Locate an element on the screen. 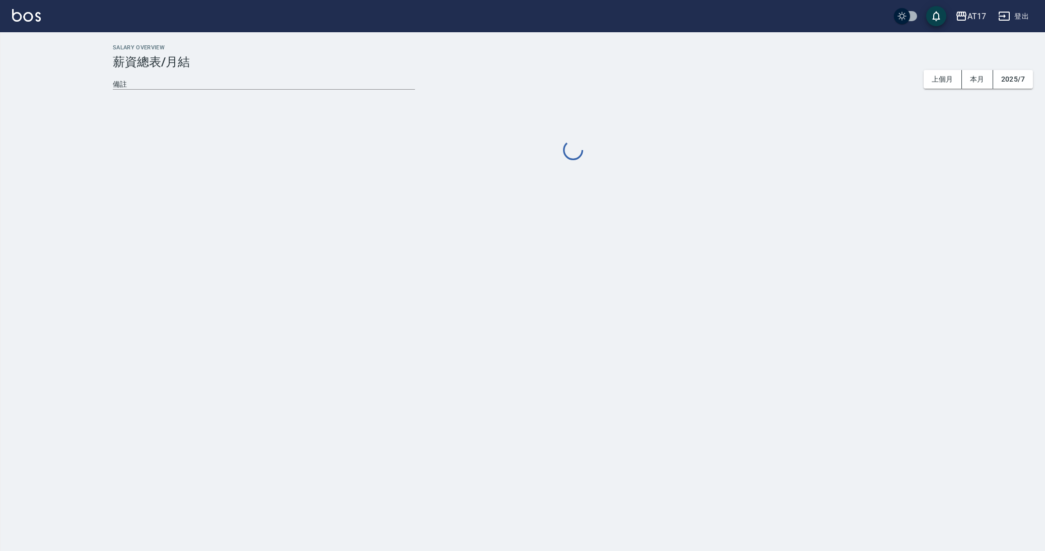 This screenshot has height=551, width=1045. img: Logo is located at coordinates (26, 15).